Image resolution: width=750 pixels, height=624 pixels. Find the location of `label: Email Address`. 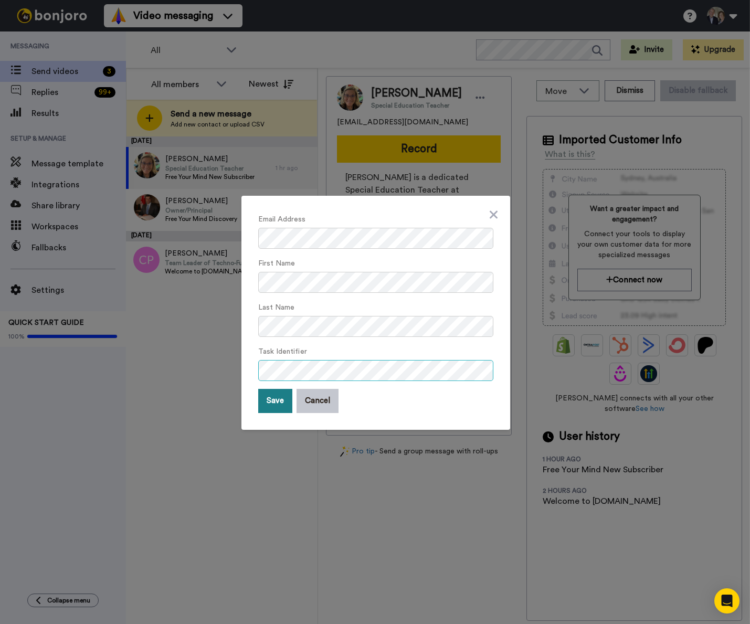

label: Email Address is located at coordinates (282, 219).